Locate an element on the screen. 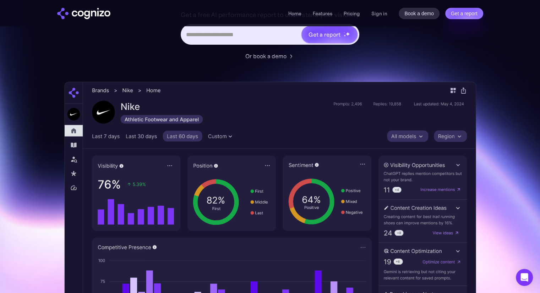 Image resolution: width=540 pixels, height=293 pixels. a: Sign in is located at coordinates (379, 13).